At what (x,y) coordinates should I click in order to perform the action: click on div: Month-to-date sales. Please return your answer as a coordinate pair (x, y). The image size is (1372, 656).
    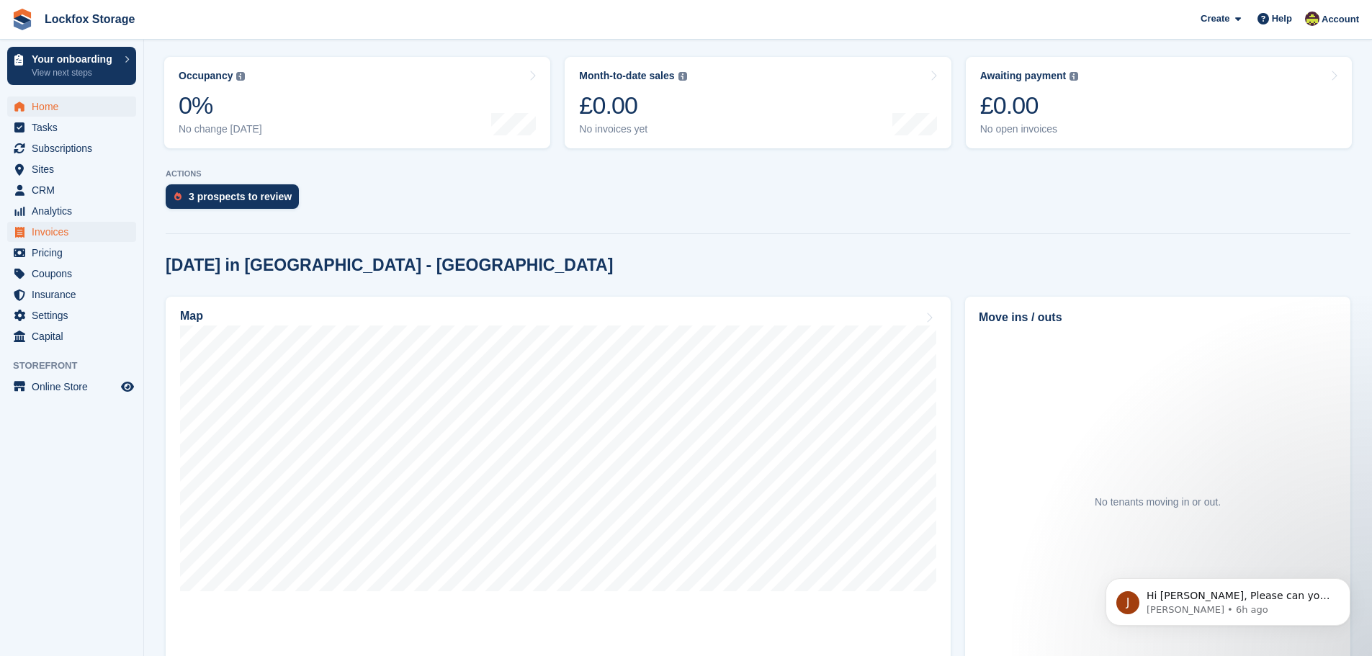
    Looking at the image, I should click on (627, 76).